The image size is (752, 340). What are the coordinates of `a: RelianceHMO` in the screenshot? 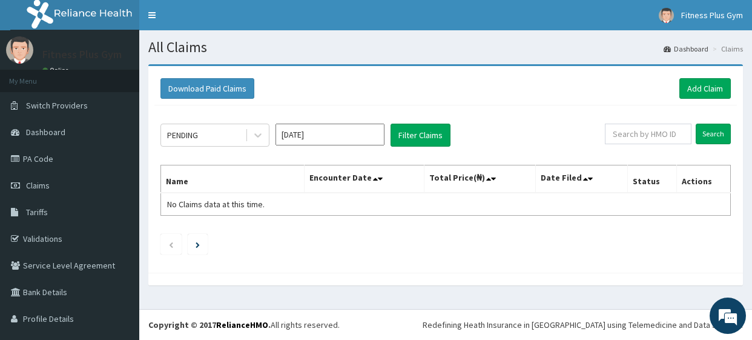 It's located at (242, 324).